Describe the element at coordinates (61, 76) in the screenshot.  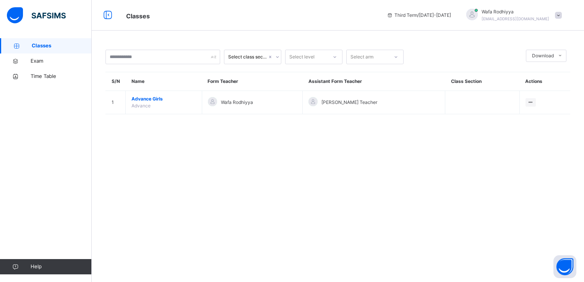
I see `span: Time Table` at that location.